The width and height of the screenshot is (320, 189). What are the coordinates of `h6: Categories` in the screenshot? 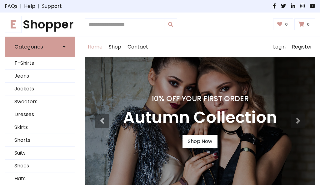 It's located at (29, 47).